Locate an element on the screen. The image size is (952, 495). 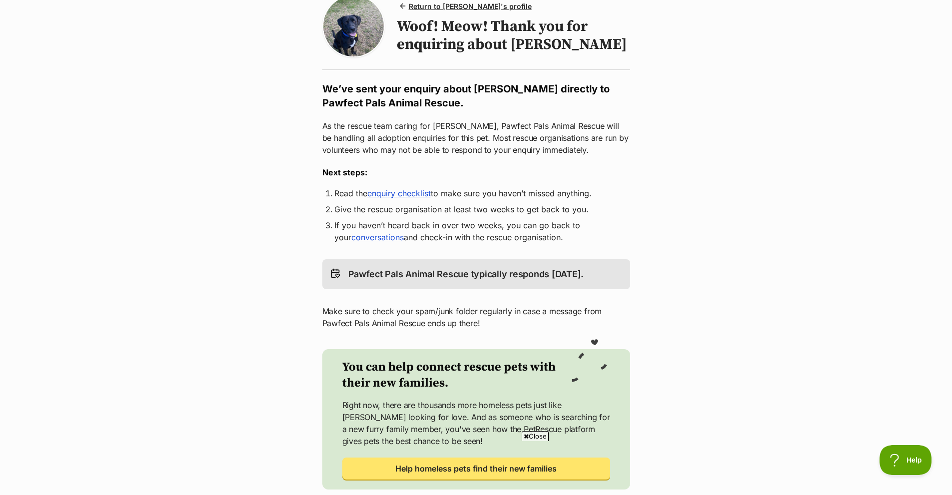
p: Make sure to check your spam/junk folder regularly in case a message from Pawfect Pals Animal Res... is located at coordinates (476, 317).